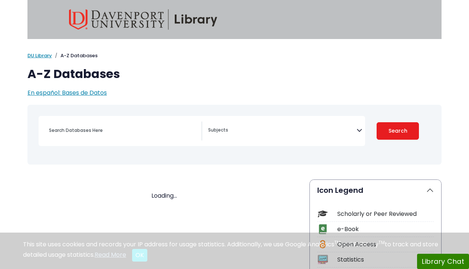  I want to click on img: Icon e-Book, so click(322, 228).